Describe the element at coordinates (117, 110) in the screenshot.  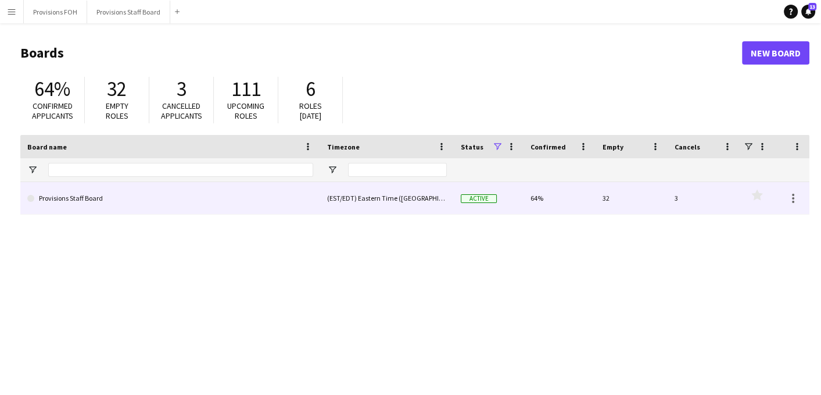
I see `span: Empty roles` at that location.